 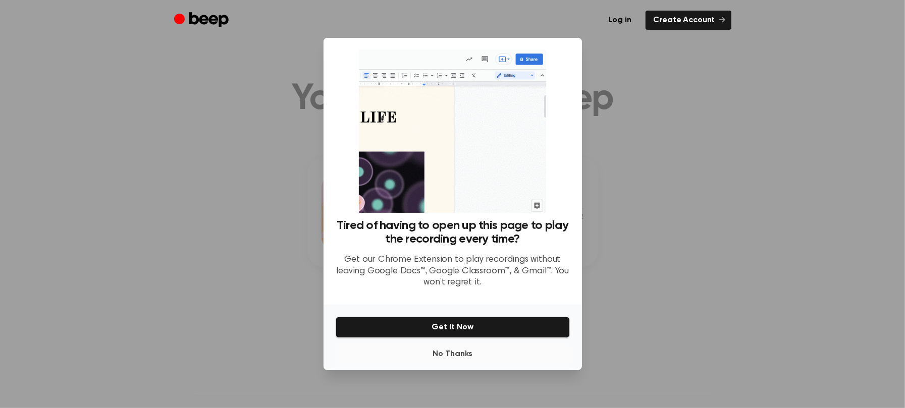 What do you see at coordinates (452, 131) in the screenshot?
I see `img: Beep extension in action` at bounding box center [452, 131].